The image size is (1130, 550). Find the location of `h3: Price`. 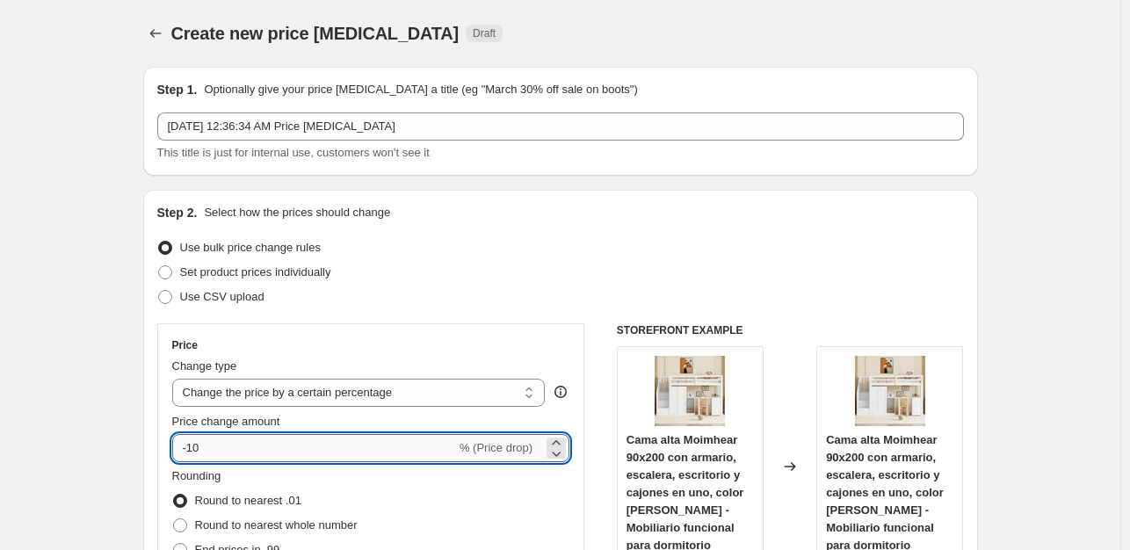

h3: Price is located at coordinates (185, 345).